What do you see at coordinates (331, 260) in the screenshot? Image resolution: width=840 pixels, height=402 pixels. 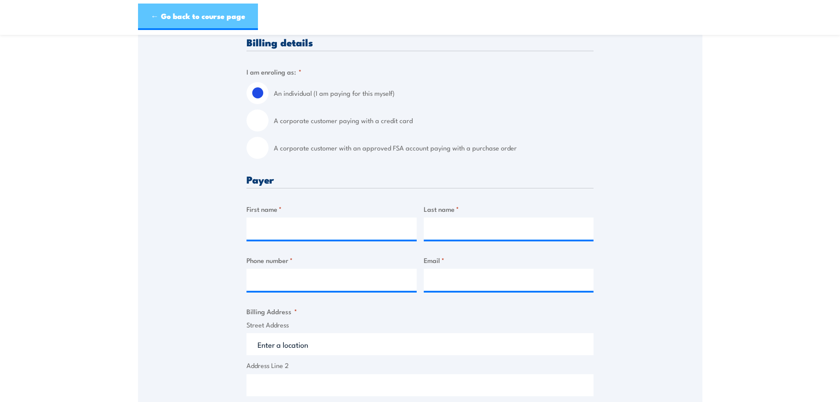 I see `label: Phone number` at bounding box center [331, 260].